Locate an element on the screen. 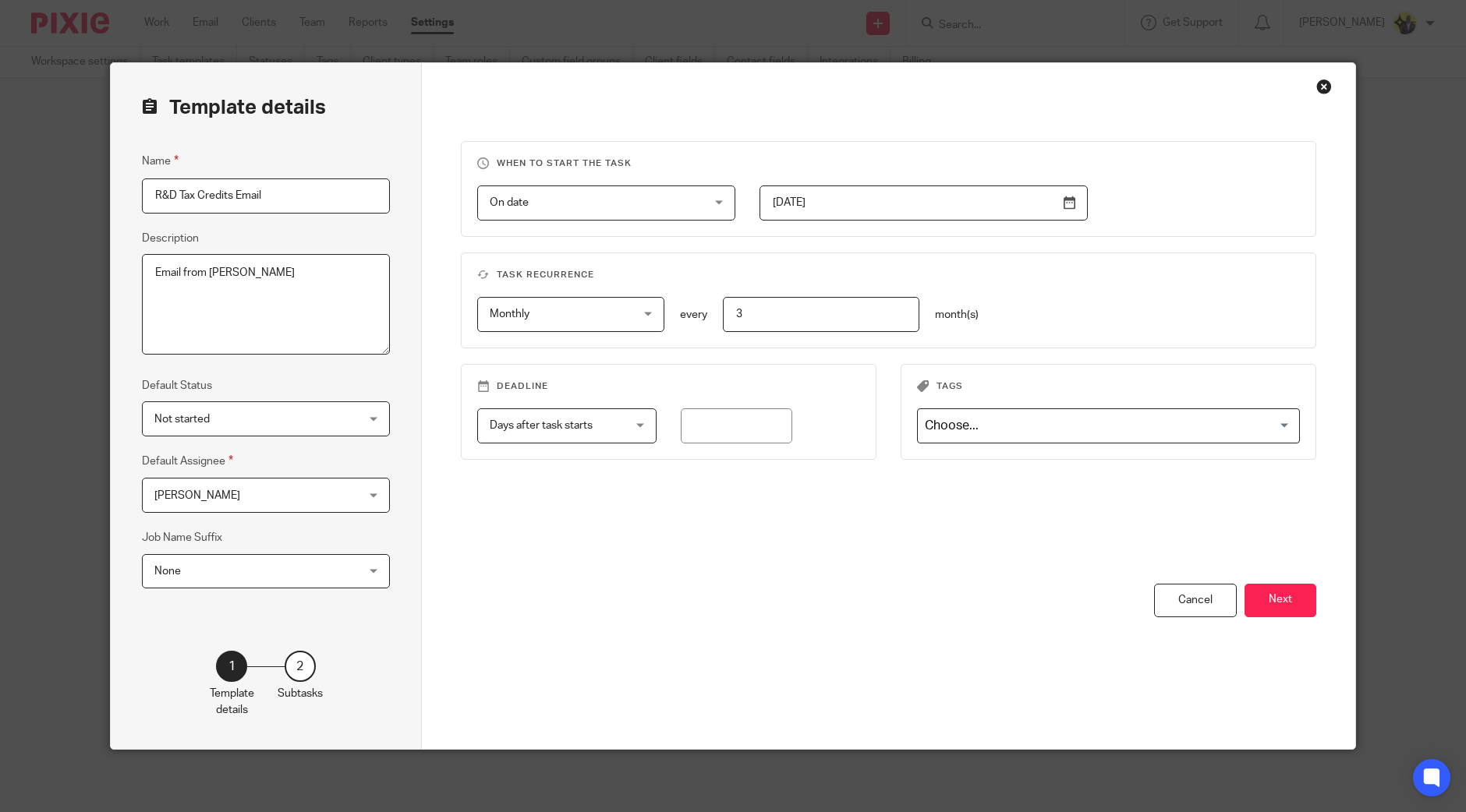 This screenshot has width=1466, height=812. span: Days after task starts is located at coordinates (541, 426).